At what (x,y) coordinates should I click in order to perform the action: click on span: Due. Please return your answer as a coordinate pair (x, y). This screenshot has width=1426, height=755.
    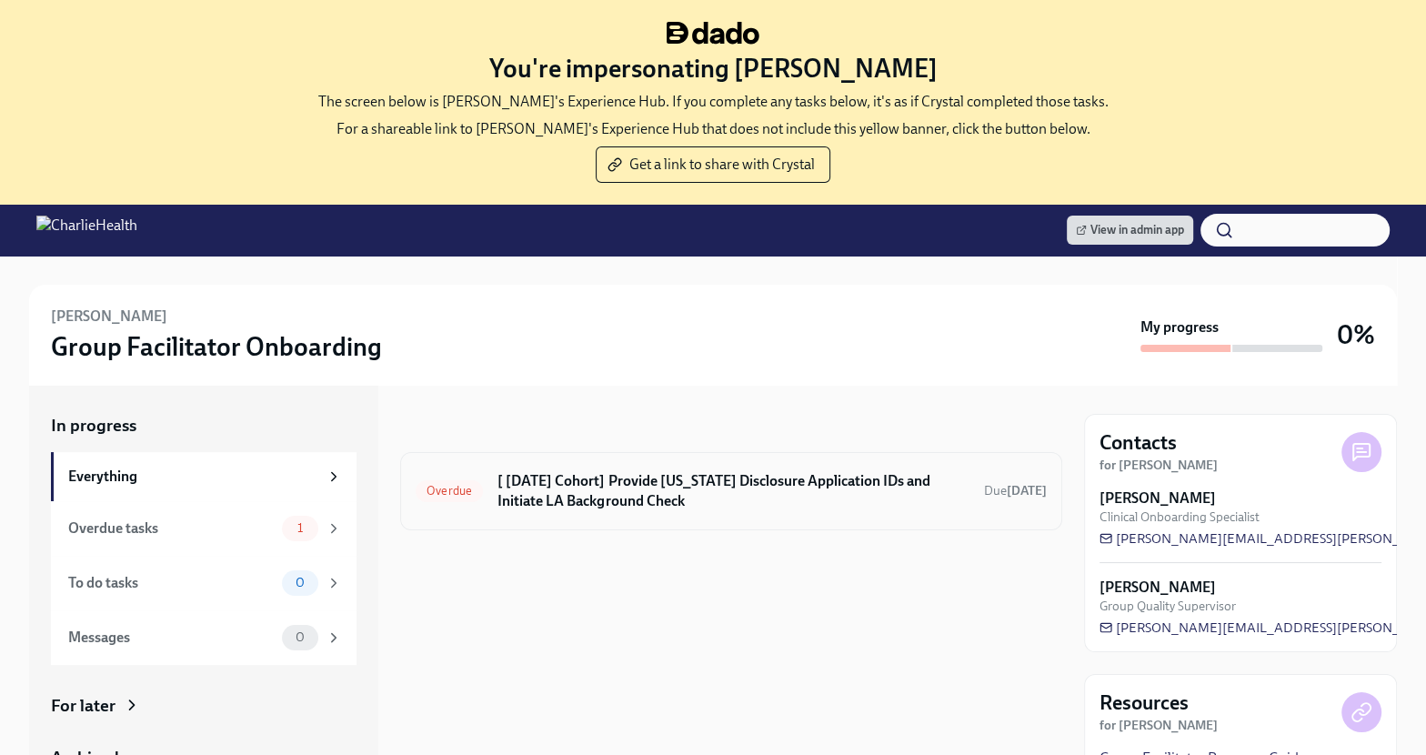
    Looking at the image, I should click on (1015, 490).